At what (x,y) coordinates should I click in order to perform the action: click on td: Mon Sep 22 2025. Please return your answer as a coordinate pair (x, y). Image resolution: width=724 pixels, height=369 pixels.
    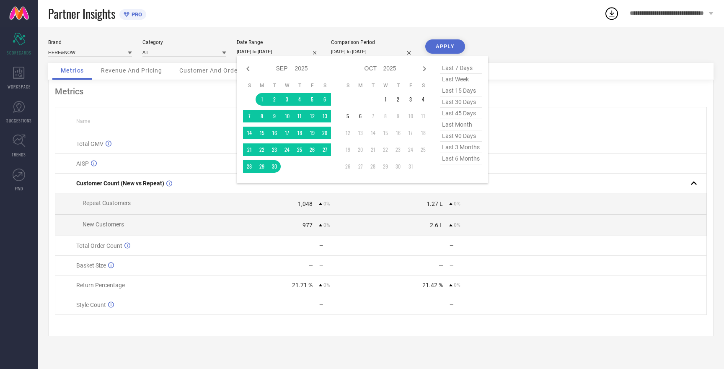
    Looking at the image, I should click on (262, 150).